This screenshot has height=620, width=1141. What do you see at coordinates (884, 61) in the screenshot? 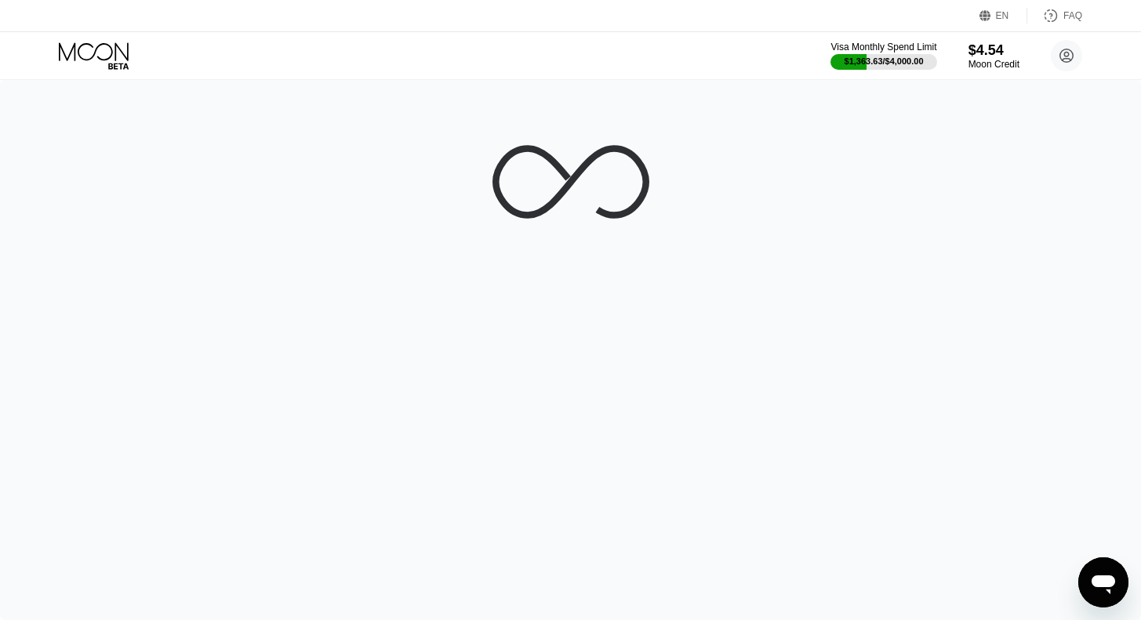
I see `div: $1,363.63 / $4,000.00` at bounding box center [884, 61].